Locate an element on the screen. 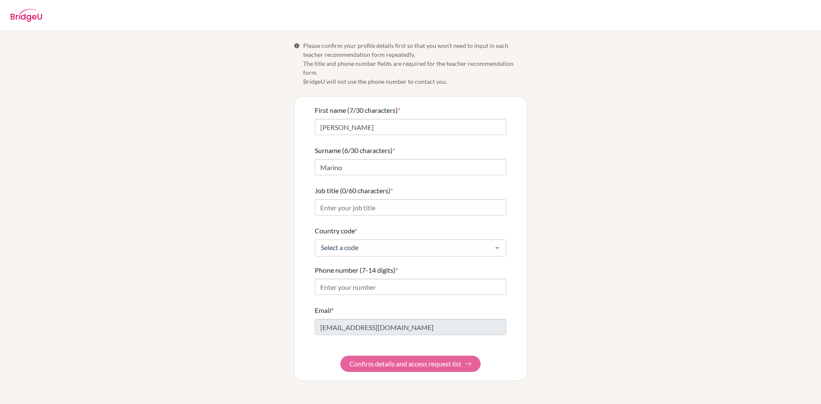  label: Phone number (7-14 digits) is located at coordinates (356, 270).